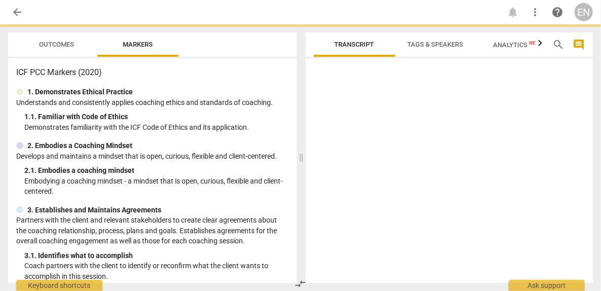 This screenshot has height=291, width=601. I want to click on div: 2. 1. Embodies a coaching mindset, so click(156, 170).